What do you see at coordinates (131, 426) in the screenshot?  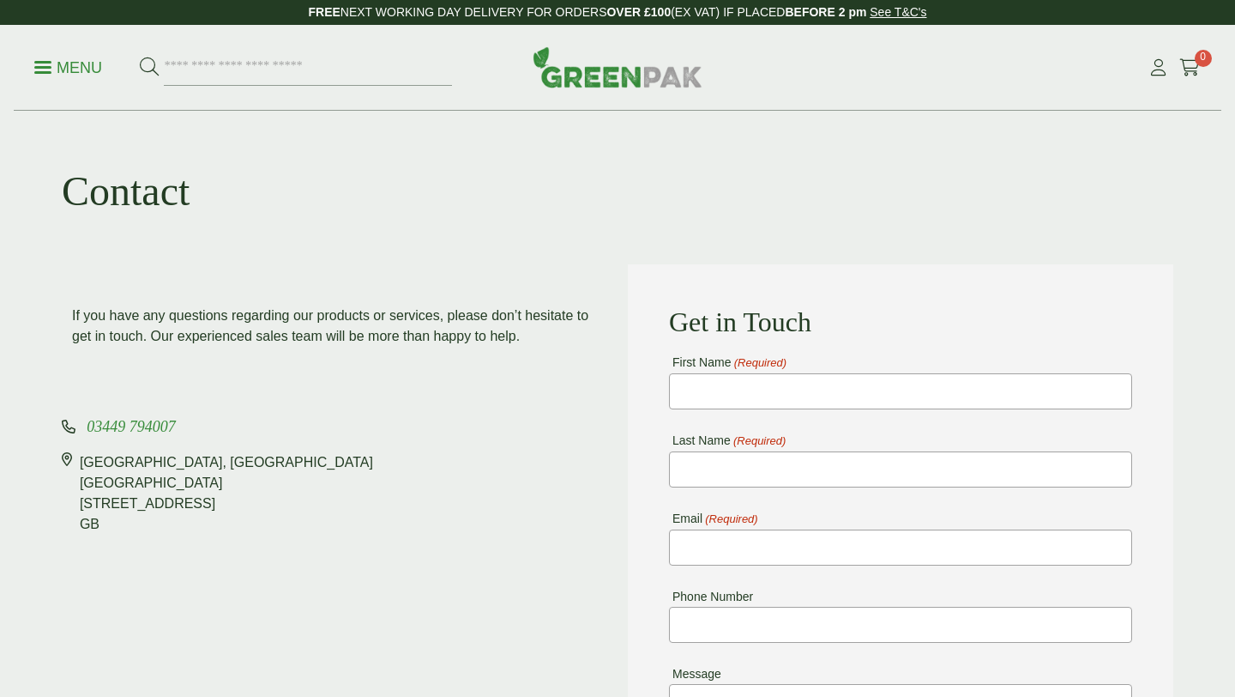 I see `span: 03449 794007` at bounding box center [131, 426].